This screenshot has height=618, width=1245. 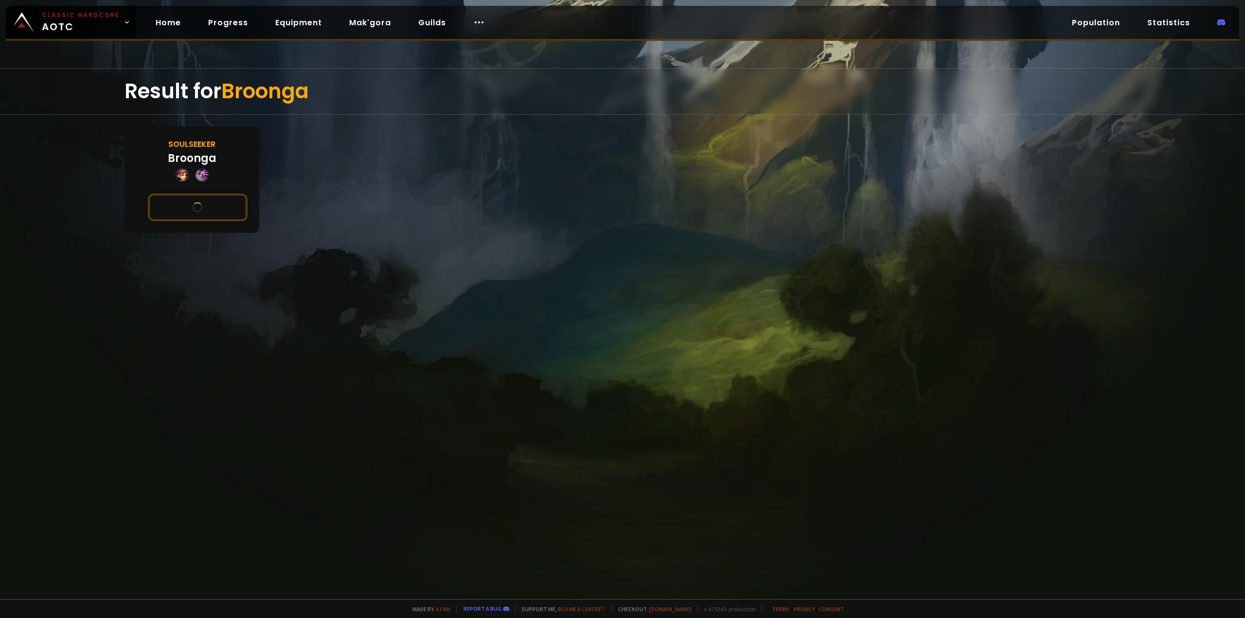 I want to click on a: Classic HardcoreAOTC, so click(x=71, y=22).